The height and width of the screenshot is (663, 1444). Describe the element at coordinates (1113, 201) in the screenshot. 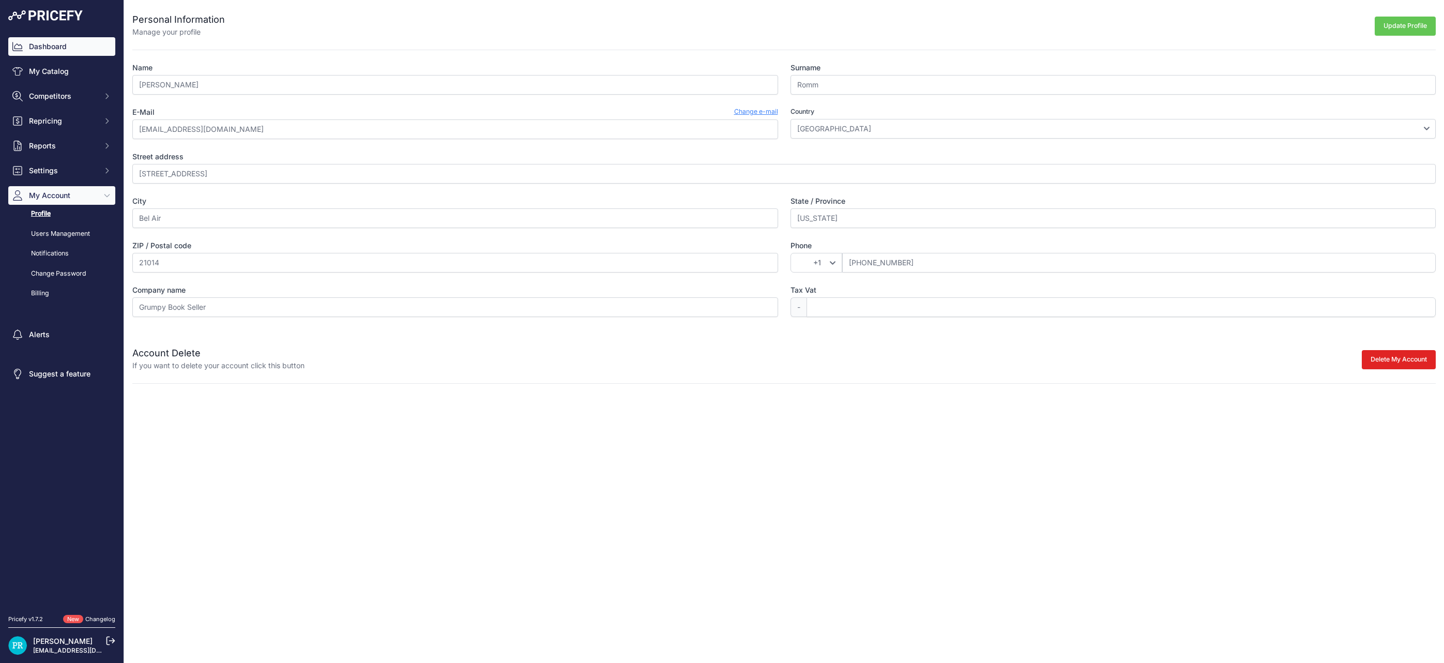

I see `label: State / Province` at that location.